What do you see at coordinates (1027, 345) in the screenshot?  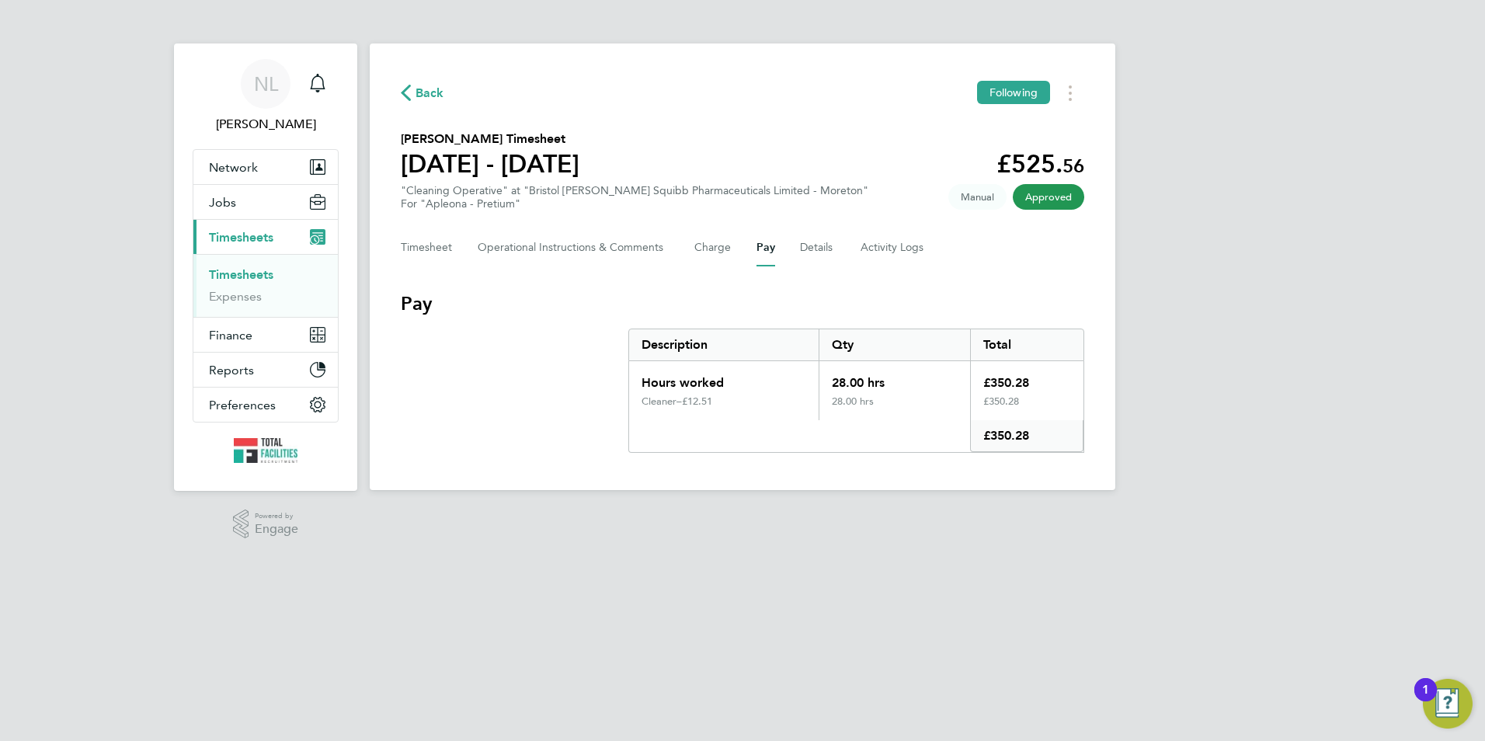 I see `div: Total` at bounding box center [1027, 345].